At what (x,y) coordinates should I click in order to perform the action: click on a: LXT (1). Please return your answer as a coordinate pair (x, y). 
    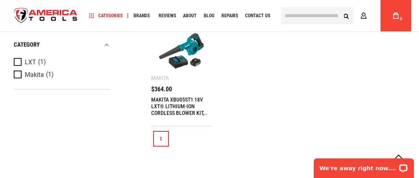
    Looking at the image, I should click on (61, 62).